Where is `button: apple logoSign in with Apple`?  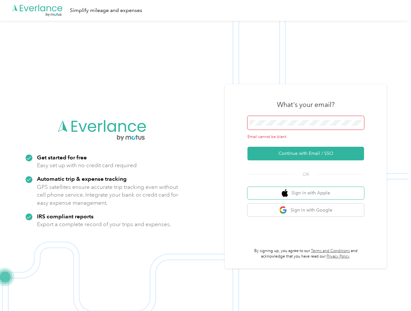 button: apple logoSign in with Apple is located at coordinates (306, 193).